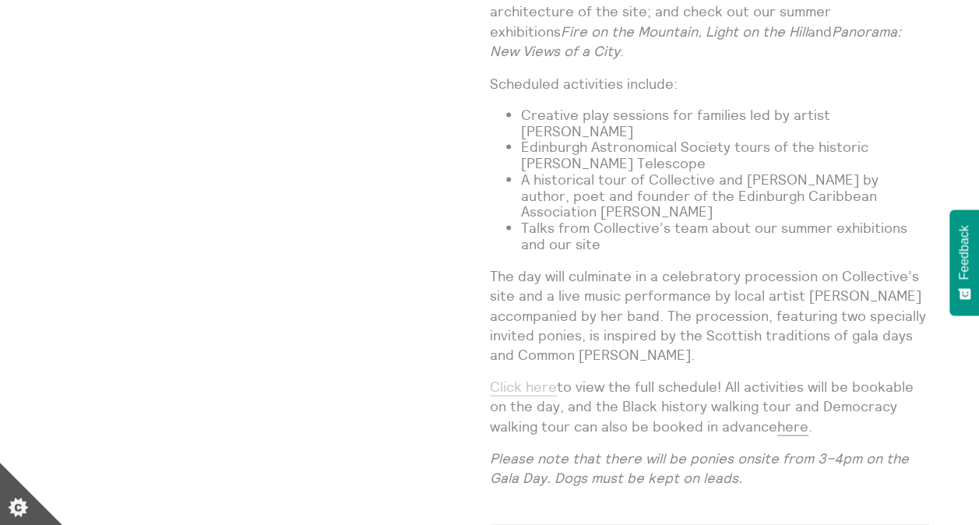 The width and height of the screenshot is (979, 525). What do you see at coordinates (684, 31) in the screenshot?
I see `em: Fire on the Mountain, Light on the Hill` at bounding box center [684, 31].